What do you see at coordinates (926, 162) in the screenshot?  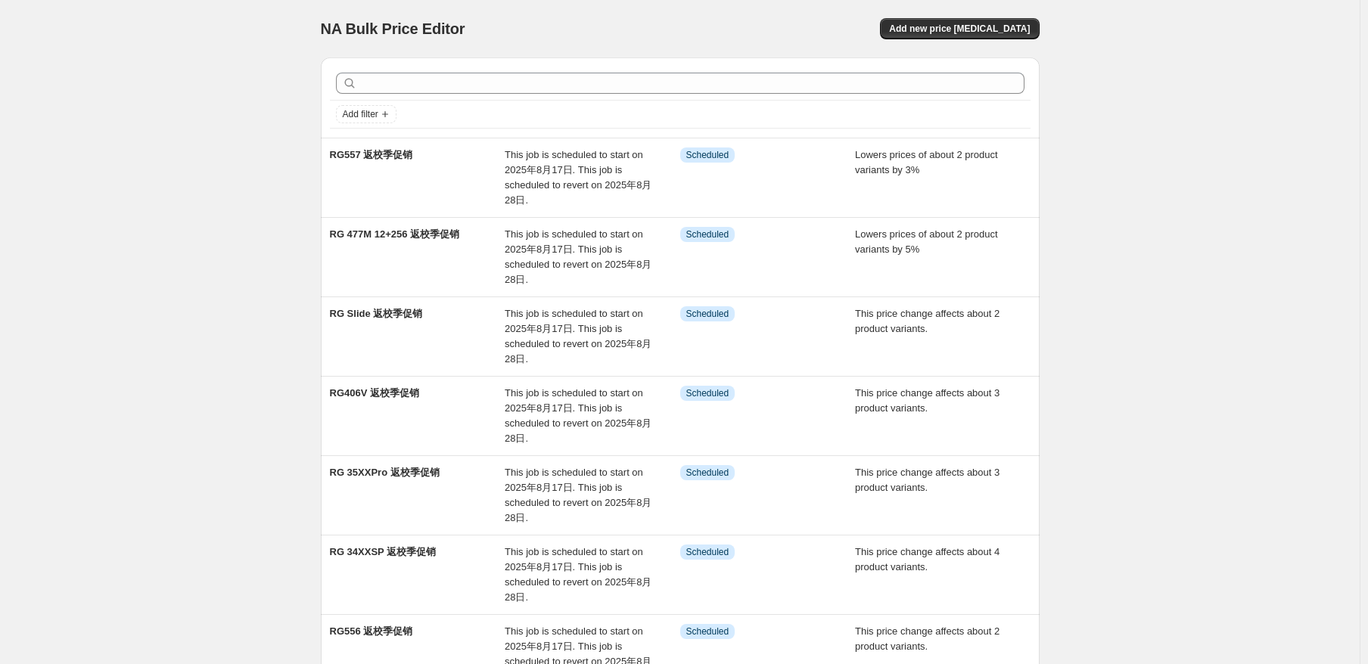 I see `span: Lowers prices of about 2 product variants by 3%` at bounding box center [926, 162].